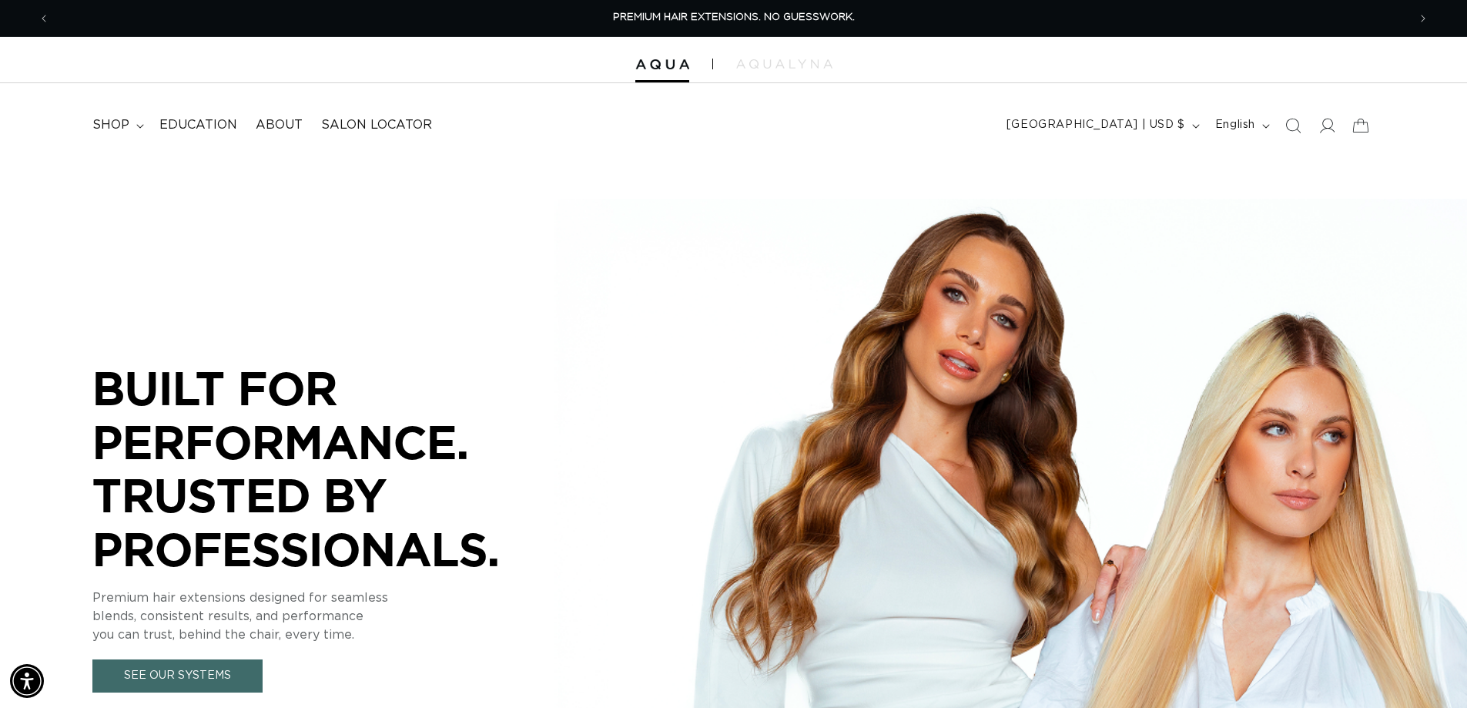 This screenshot has height=708, width=1467. What do you see at coordinates (116, 125) in the screenshot?
I see `summary: shop` at bounding box center [116, 125].